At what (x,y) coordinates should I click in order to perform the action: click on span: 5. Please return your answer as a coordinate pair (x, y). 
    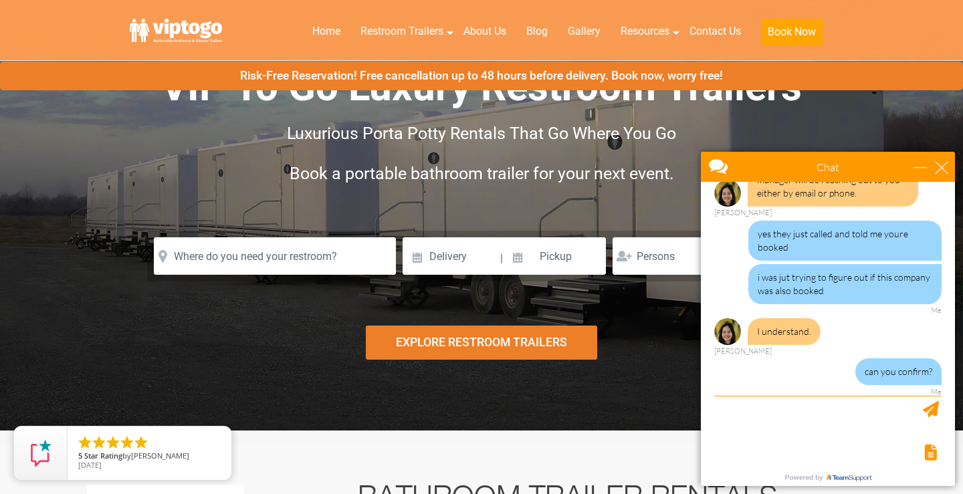
    Looking at the image, I should click on (80, 455).